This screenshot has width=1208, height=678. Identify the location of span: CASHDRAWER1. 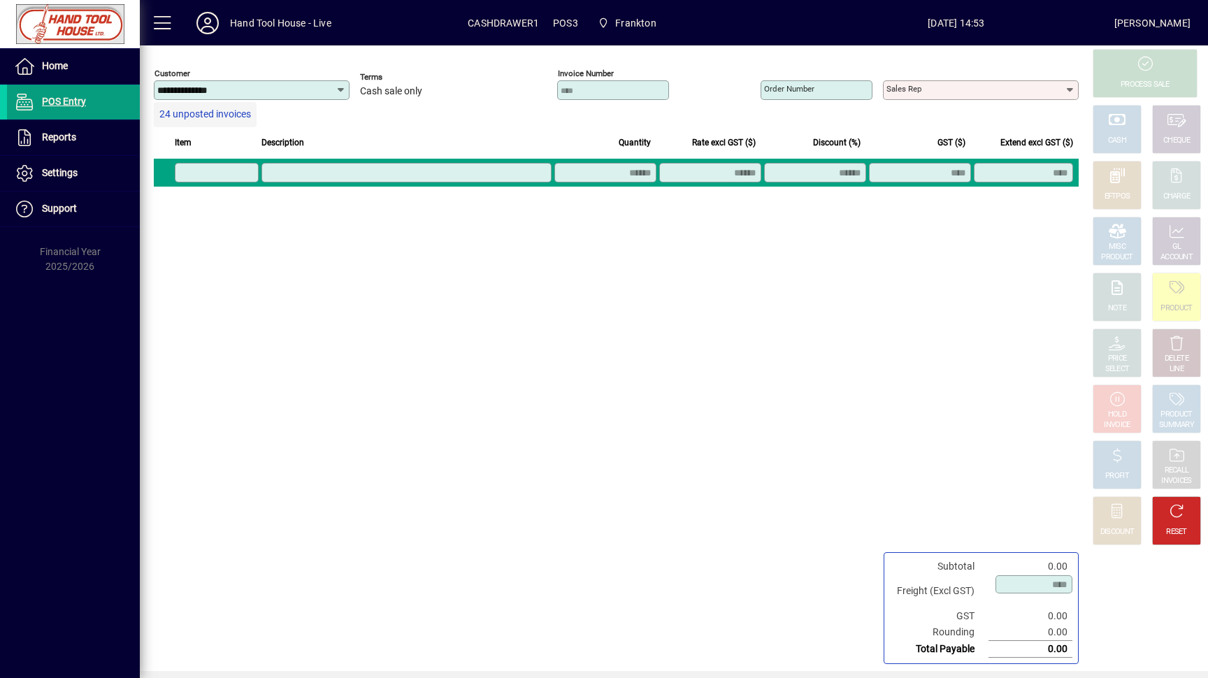
(503, 23).